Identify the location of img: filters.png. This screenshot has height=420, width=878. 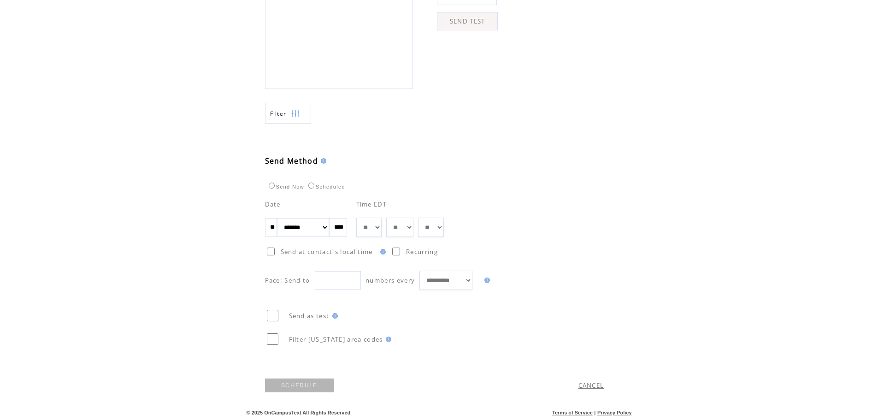
(295, 113).